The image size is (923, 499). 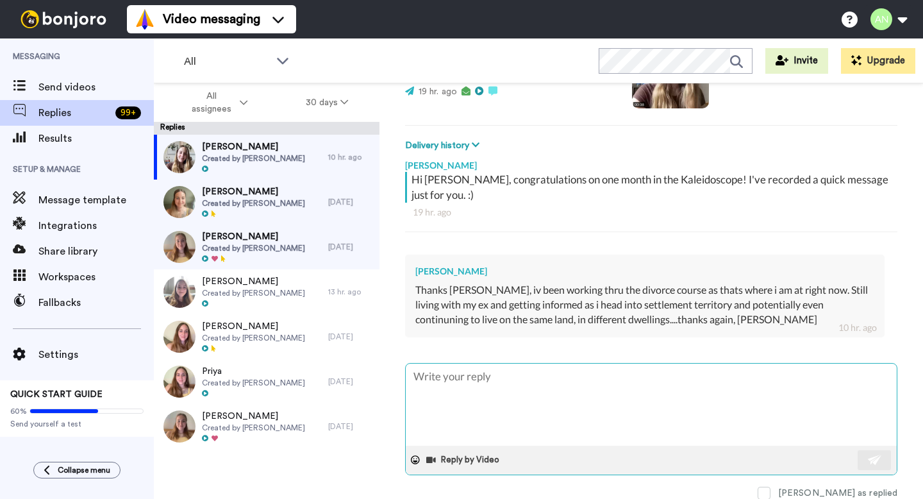 I want to click on button: All assignees, so click(x=217, y=103).